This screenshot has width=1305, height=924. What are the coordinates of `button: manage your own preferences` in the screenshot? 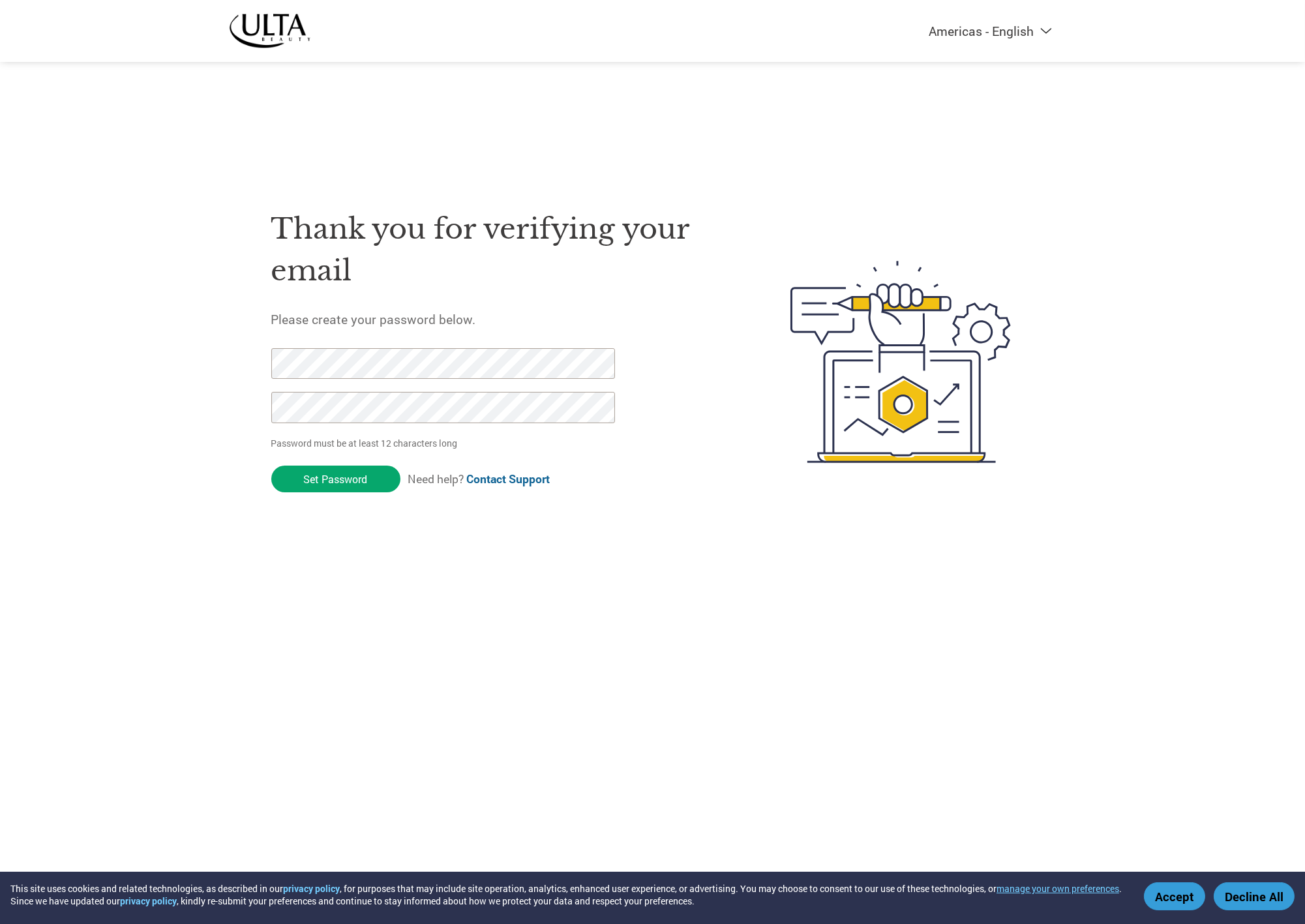 It's located at (1058, 888).